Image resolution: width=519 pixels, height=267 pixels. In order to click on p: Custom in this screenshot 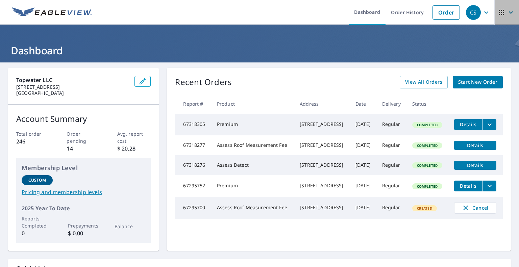, I will do `click(37, 180)`.